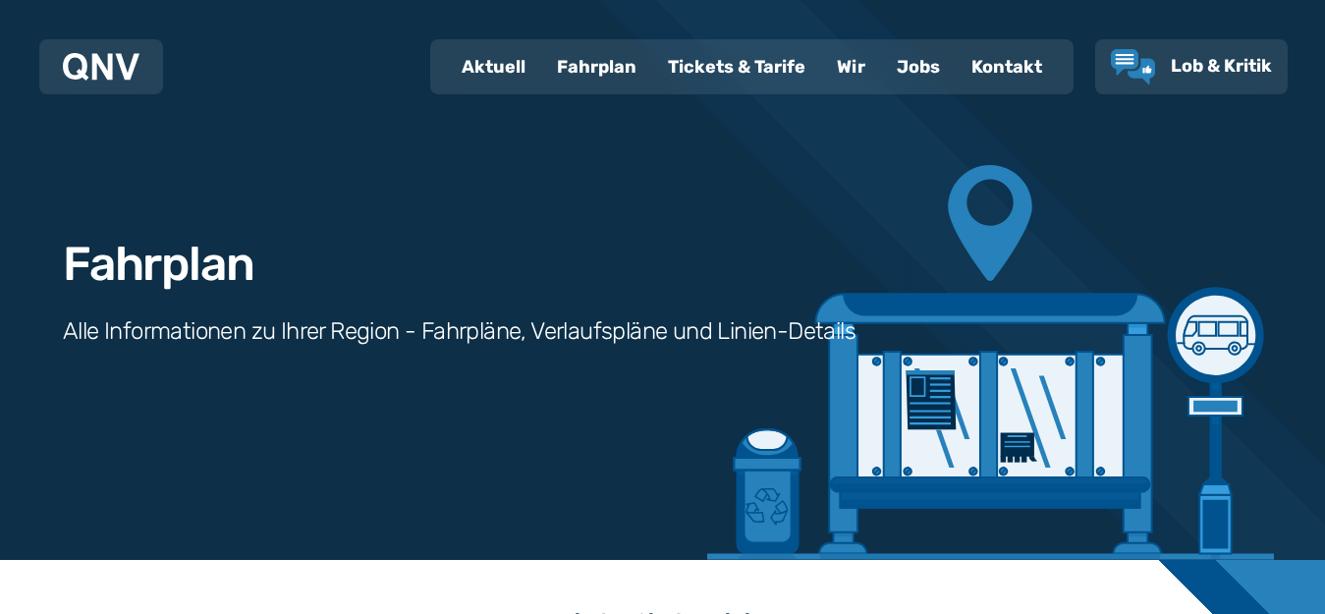  Describe the element at coordinates (459, 331) in the screenshot. I see `h3: Alle Informationen zu Ihrer Region - Fahrpläne, Verlaufspläne und Linien-Details` at that location.